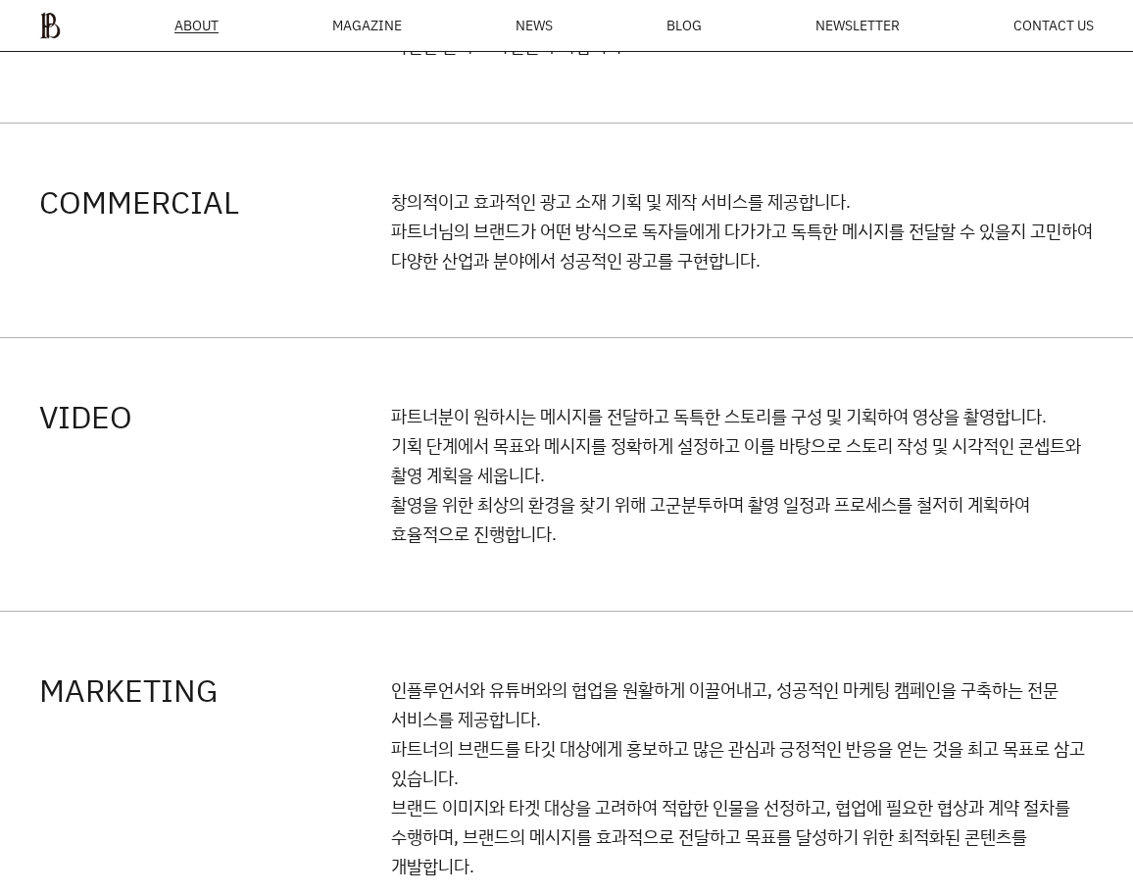  I want to click on h4: COMMERCIAL, so click(215, 202).